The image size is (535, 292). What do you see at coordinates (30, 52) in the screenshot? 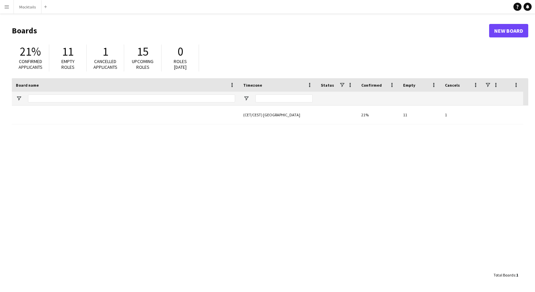
I see `span: 21%` at bounding box center [30, 52].